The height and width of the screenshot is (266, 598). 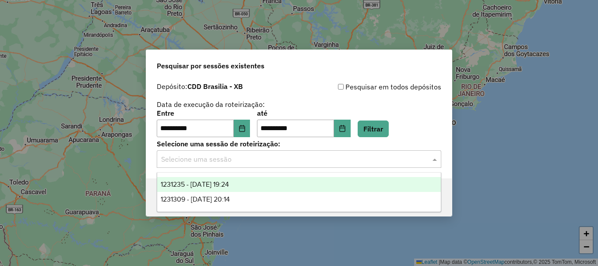 What do you see at coordinates (370, 87) in the screenshot?
I see `div: Pesquisar em todos depósitos` at bounding box center [370, 87].